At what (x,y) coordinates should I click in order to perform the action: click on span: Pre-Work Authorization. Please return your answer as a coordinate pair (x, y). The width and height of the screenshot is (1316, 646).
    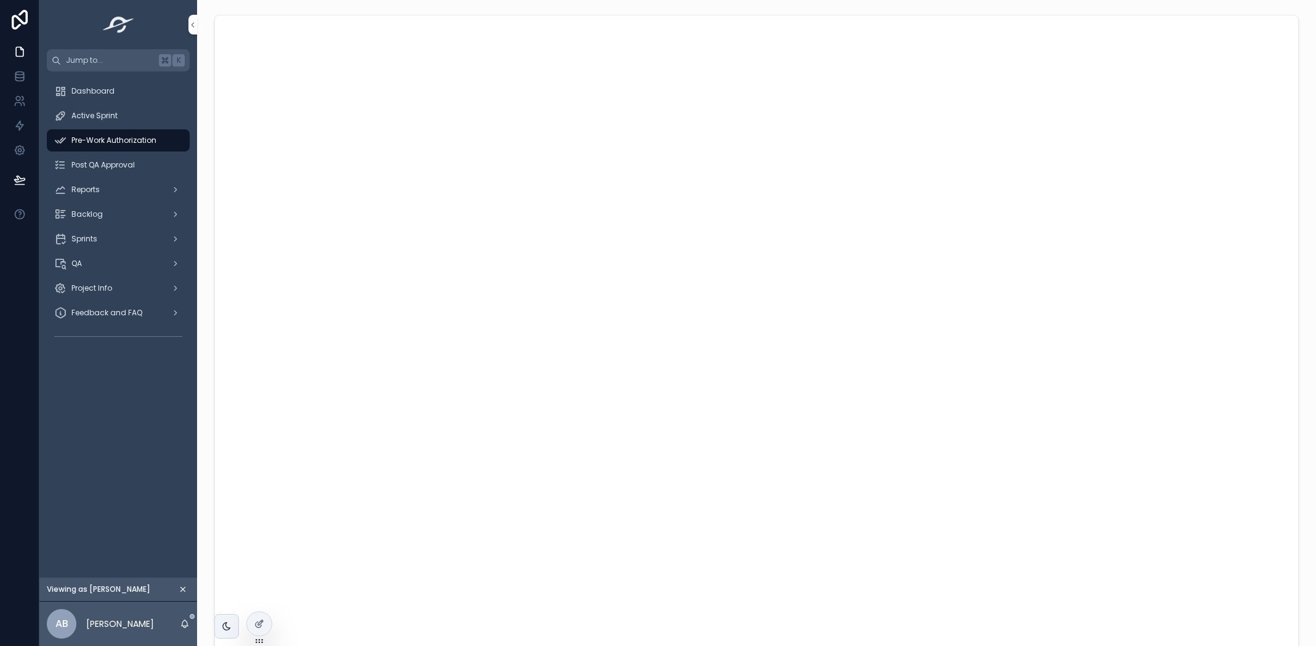
    Looking at the image, I should click on (114, 140).